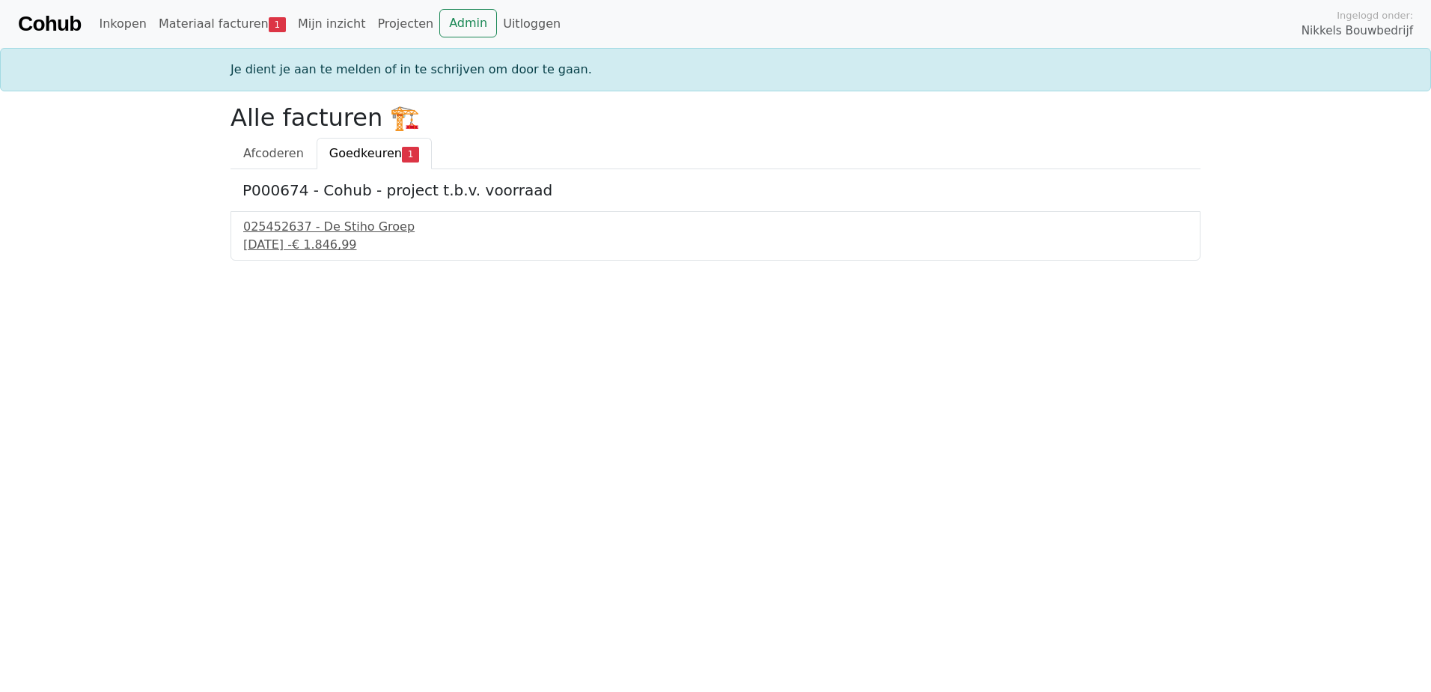 This screenshot has width=1431, height=692. I want to click on a: Projecten, so click(405, 24).